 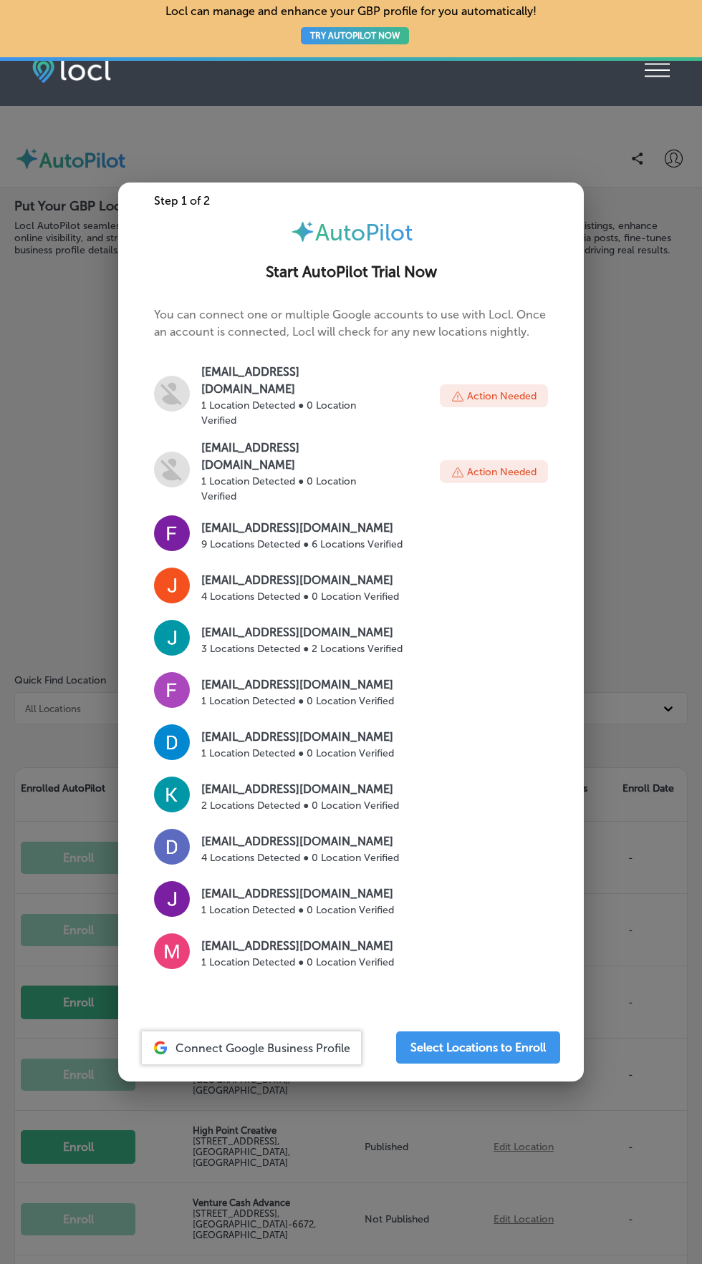 What do you see at coordinates (263, 1048) in the screenshot?
I see `span: Connect Google Business Profile` at bounding box center [263, 1048].